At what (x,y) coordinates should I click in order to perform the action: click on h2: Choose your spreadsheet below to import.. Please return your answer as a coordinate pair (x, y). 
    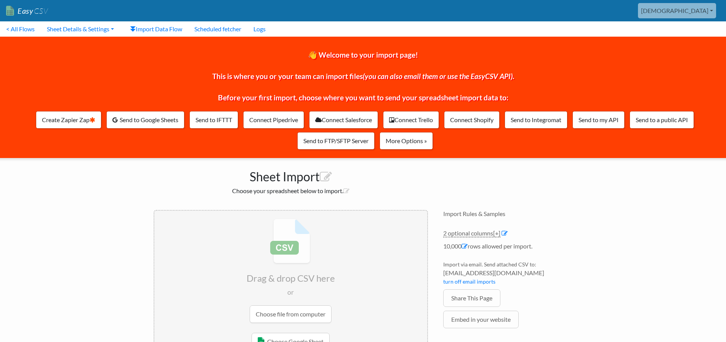
    Looking at the image, I should click on (291, 190).